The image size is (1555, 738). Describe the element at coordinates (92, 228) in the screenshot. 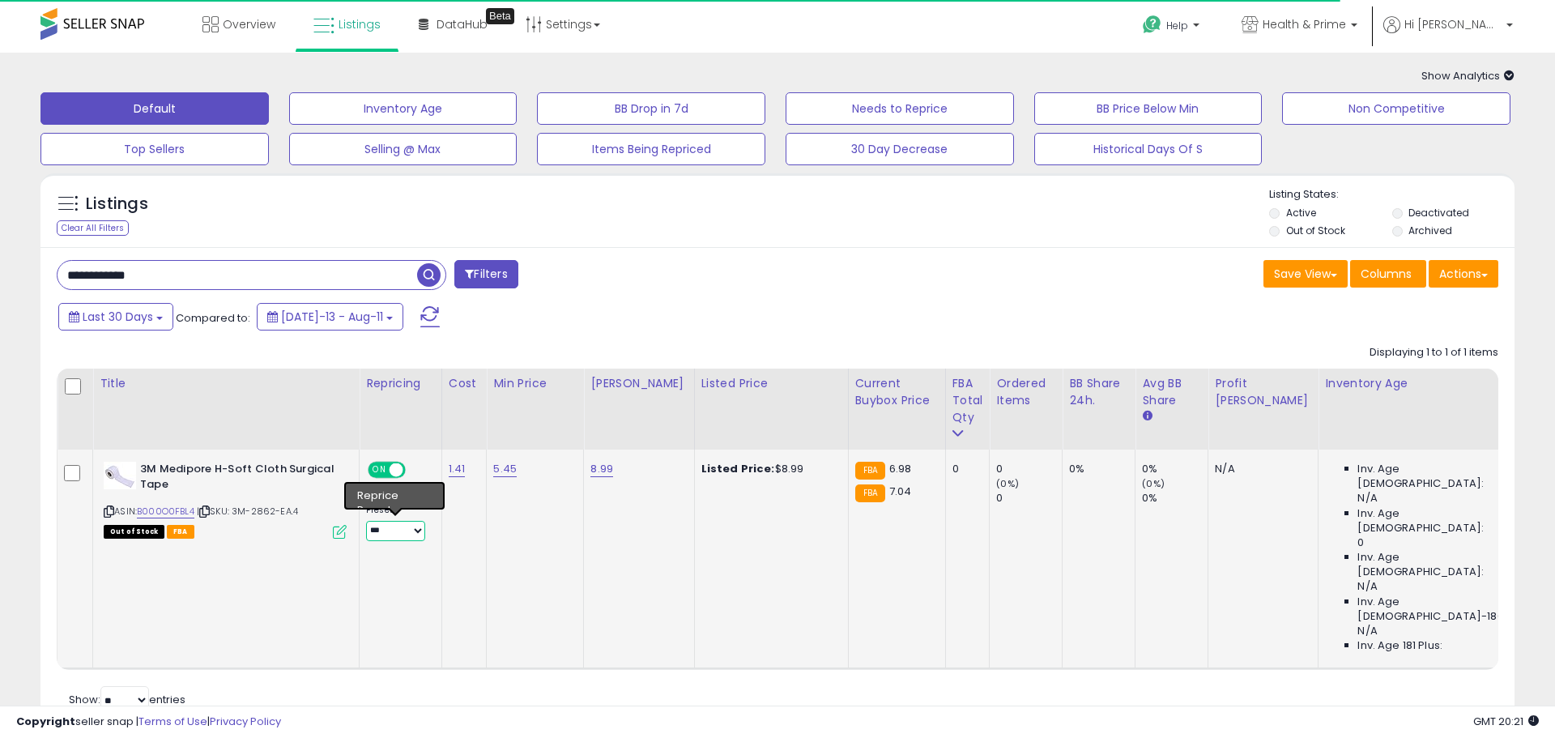

I see `div: Clear All Filters` at that location.